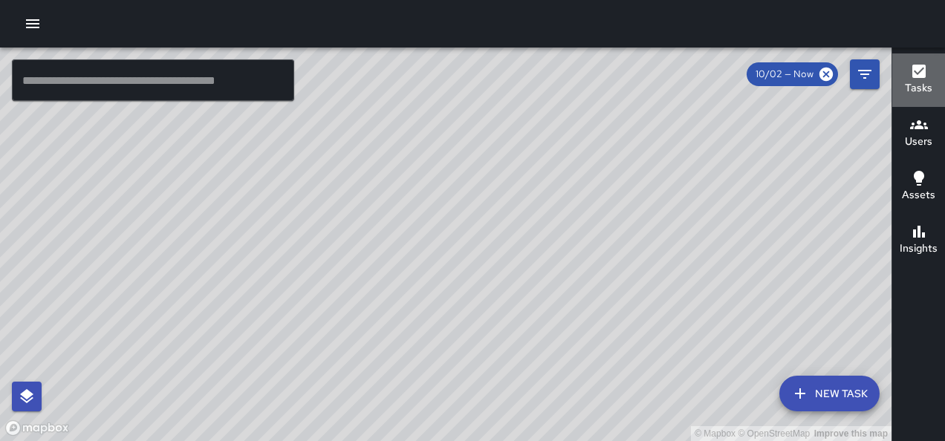  What do you see at coordinates (918, 80) in the screenshot?
I see `button: Tasks` at bounding box center [918, 80].